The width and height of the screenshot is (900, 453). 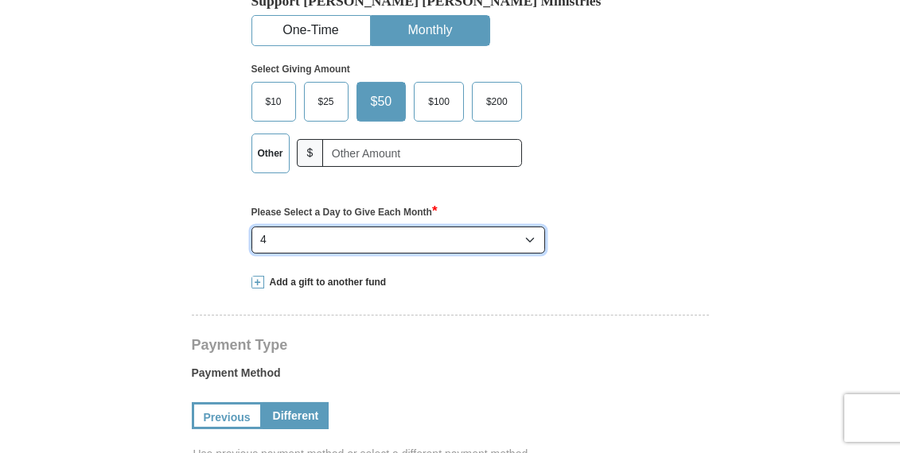 I want to click on label: Payment Method, so click(x=450, y=377).